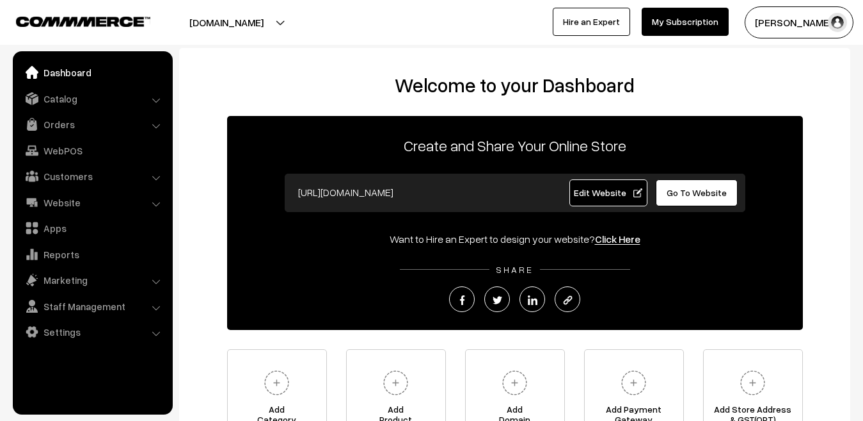 Image resolution: width=863 pixels, height=421 pixels. I want to click on a: Customers, so click(92, 176).